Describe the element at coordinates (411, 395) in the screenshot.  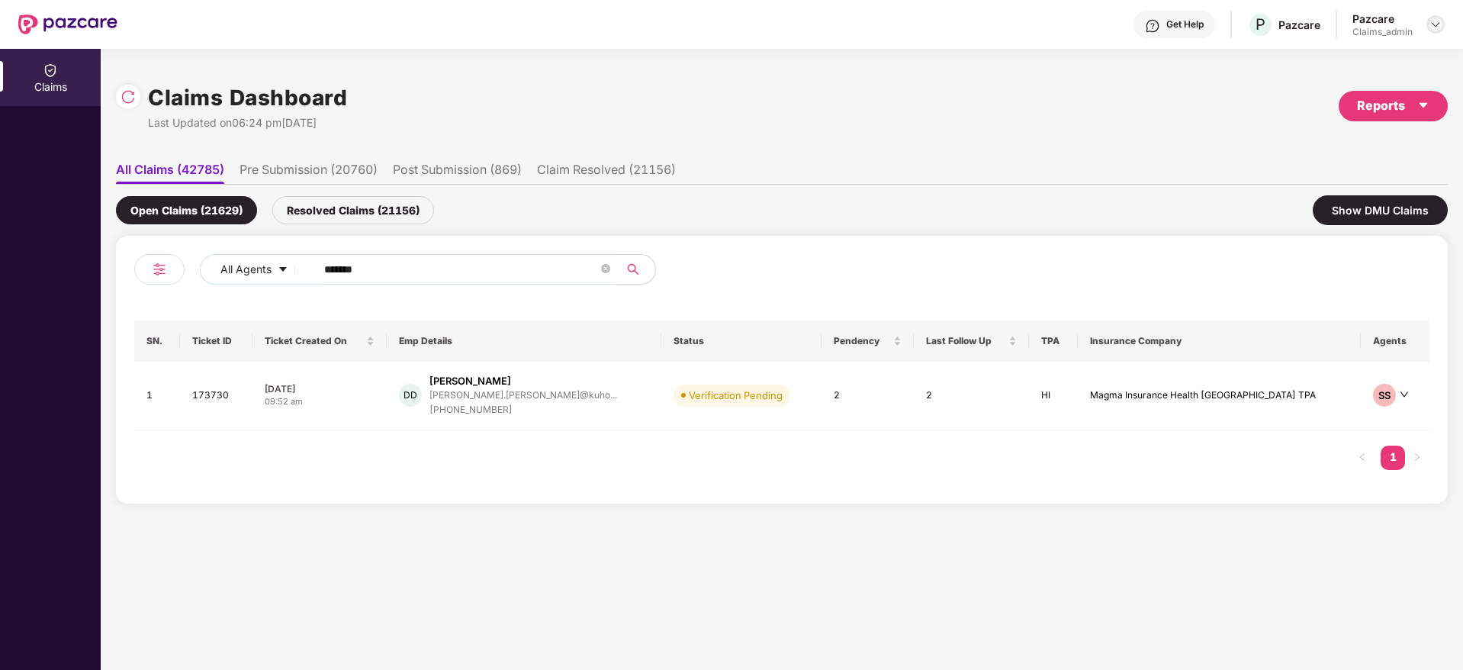
I see `div: DD` at that location.